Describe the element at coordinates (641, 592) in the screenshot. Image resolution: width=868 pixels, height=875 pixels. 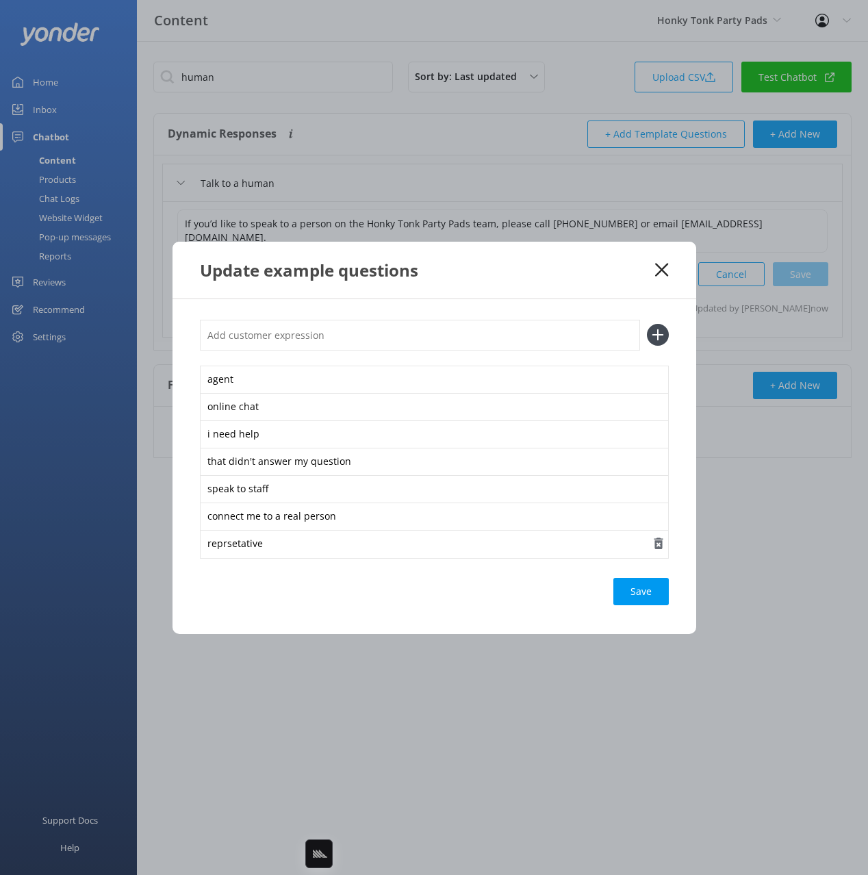
I see `button: Save` at that location.